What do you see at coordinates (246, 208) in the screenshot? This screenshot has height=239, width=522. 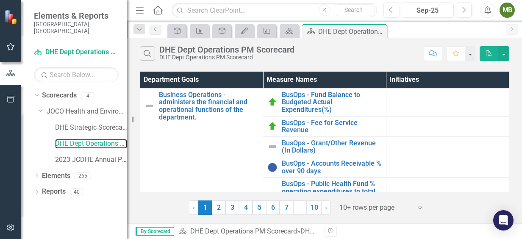 I see `a: 4` at bounding box center [246, 208].